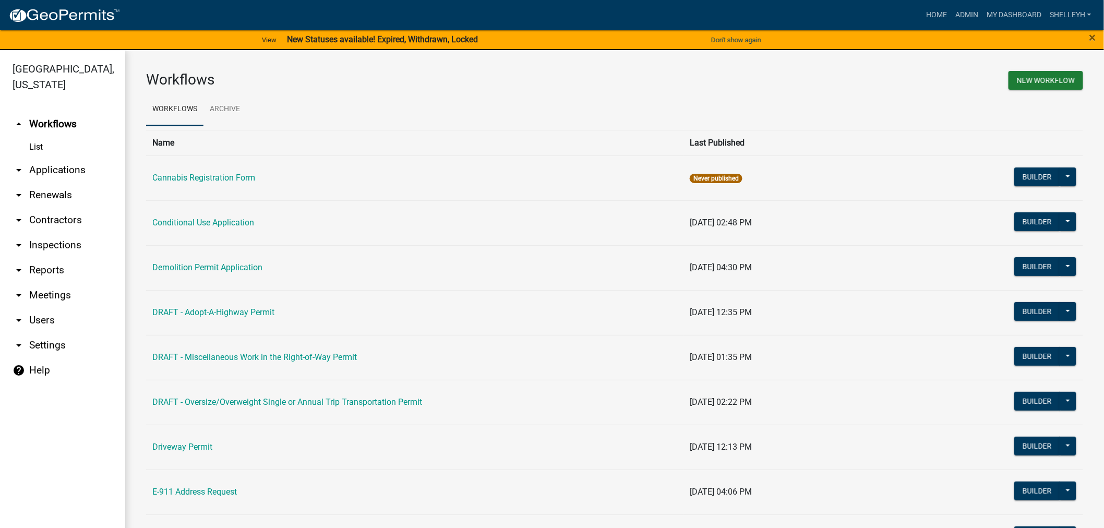  I want to click on a: Workflows, so click(175, 110).